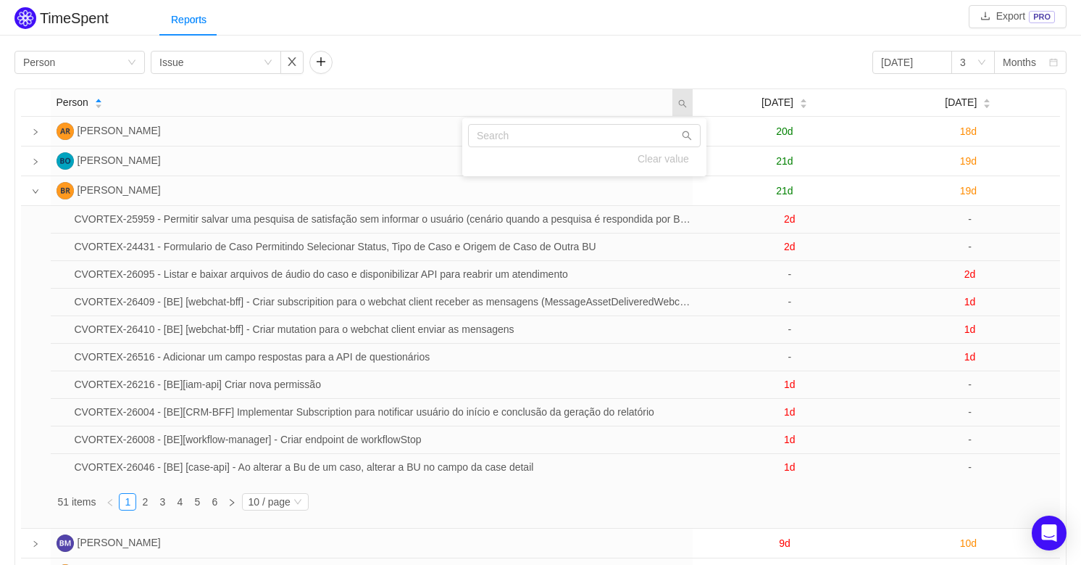  I want to click on a: 6, so click(215, 502).